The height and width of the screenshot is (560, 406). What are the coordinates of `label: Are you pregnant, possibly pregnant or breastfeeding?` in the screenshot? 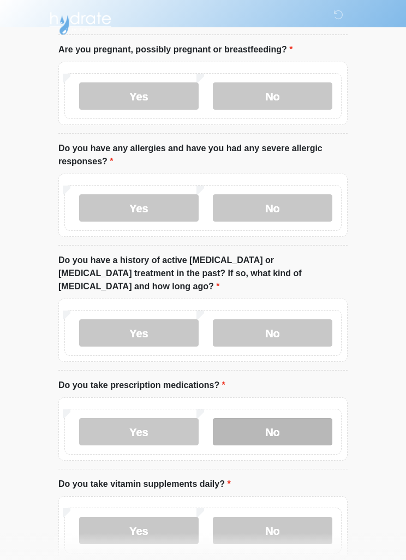 It's located at (175, 50).